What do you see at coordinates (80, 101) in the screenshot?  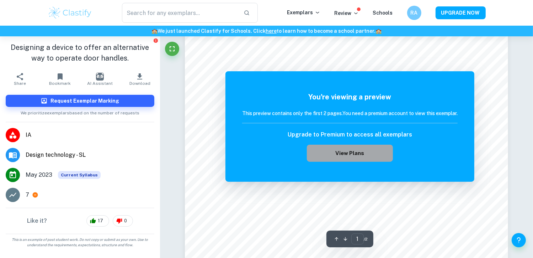 I see `button: Request Exemplar Marking` at bounding box center [80, 101].